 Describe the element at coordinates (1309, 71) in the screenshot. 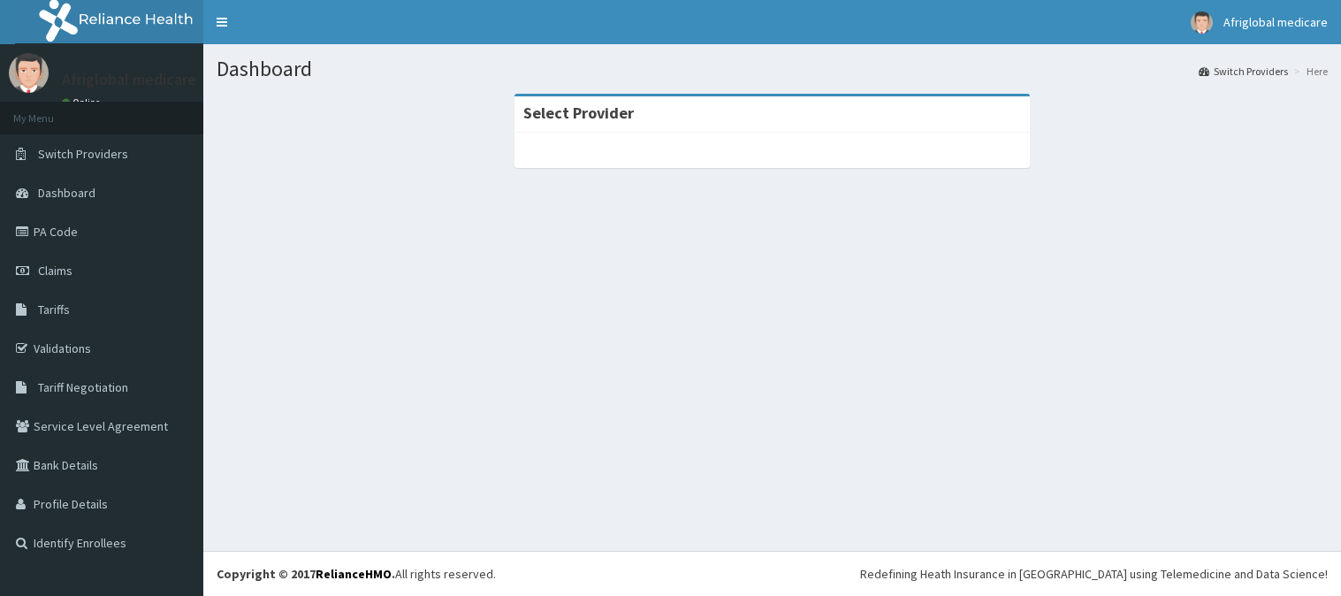

I see `li: Here` at that location.